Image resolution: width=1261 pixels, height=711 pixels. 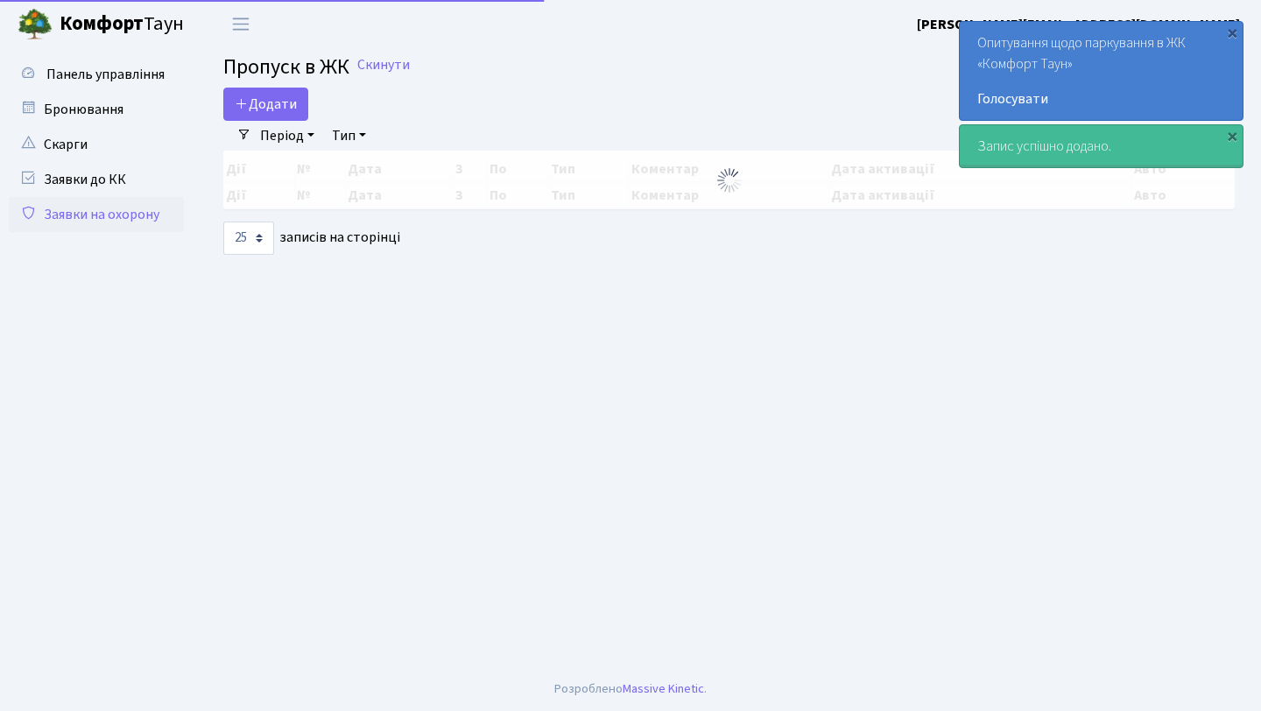 What do you see at coordinates (287, 136) in the screenshot?
I see `a: Період` at bounding box center [287, 136].